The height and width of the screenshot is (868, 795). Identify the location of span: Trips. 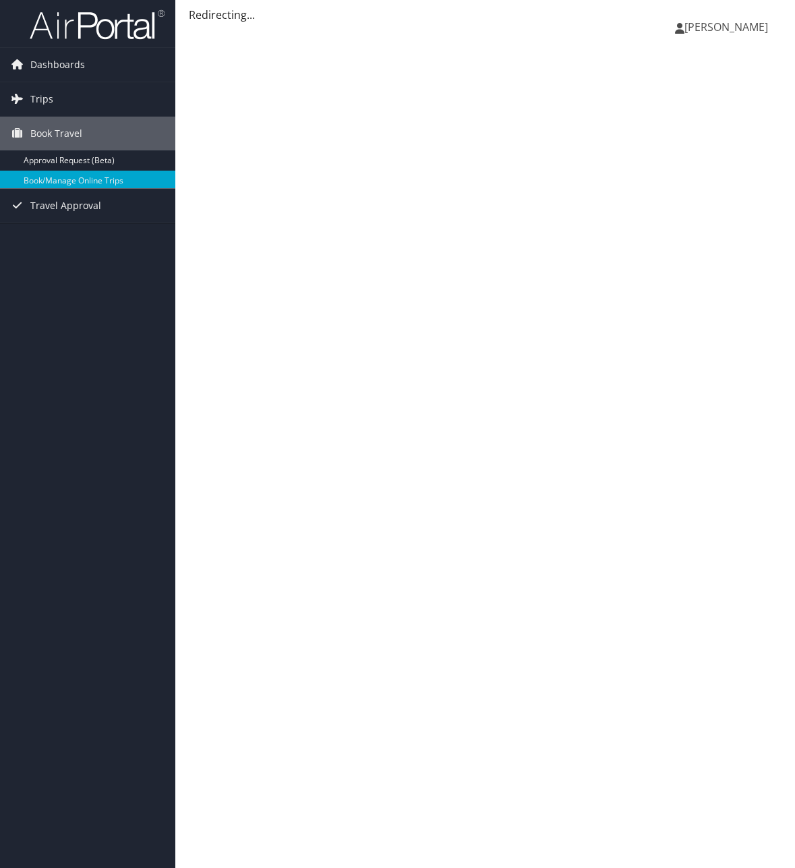
(42, 99).